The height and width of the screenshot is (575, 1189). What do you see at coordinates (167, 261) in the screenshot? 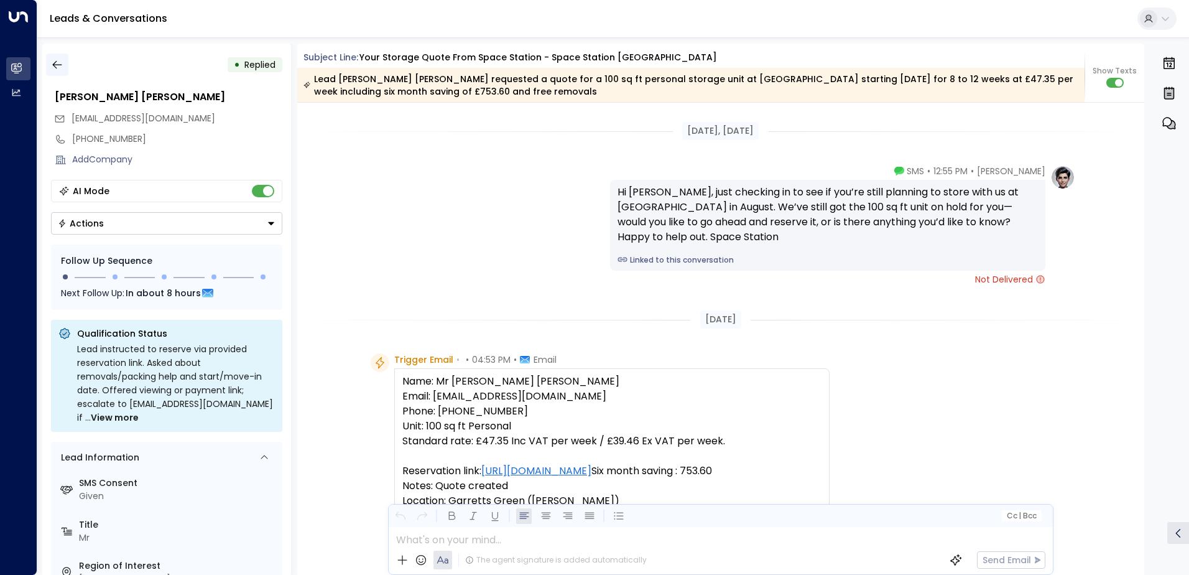
I see `div: Follow Up Sequence` at bounding box center [167, 261].